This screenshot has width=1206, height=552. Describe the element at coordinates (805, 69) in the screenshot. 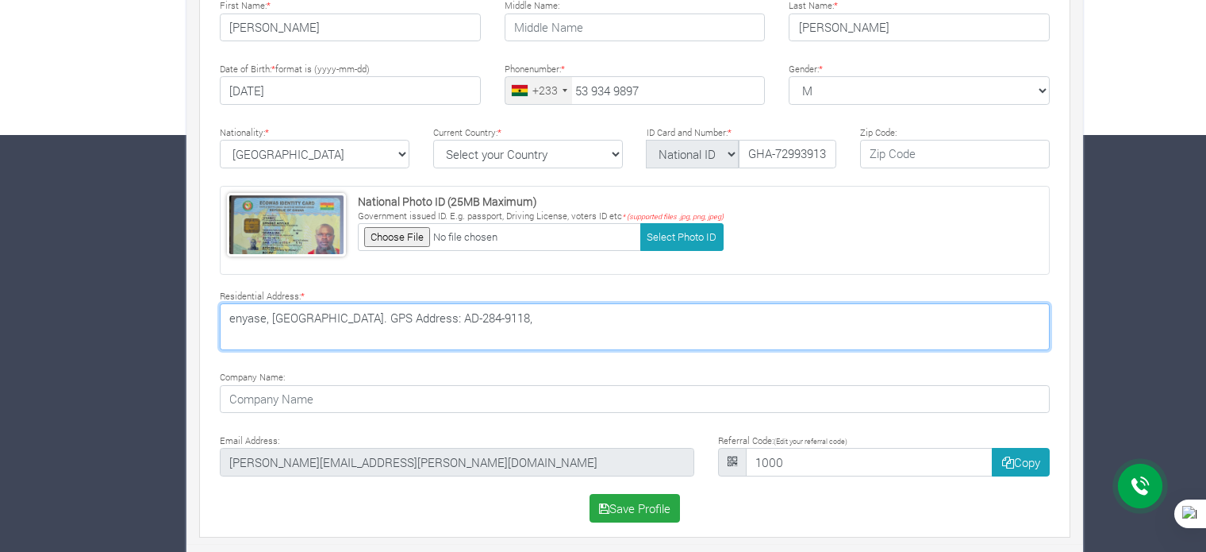

I see `label: Gender:` at that location.